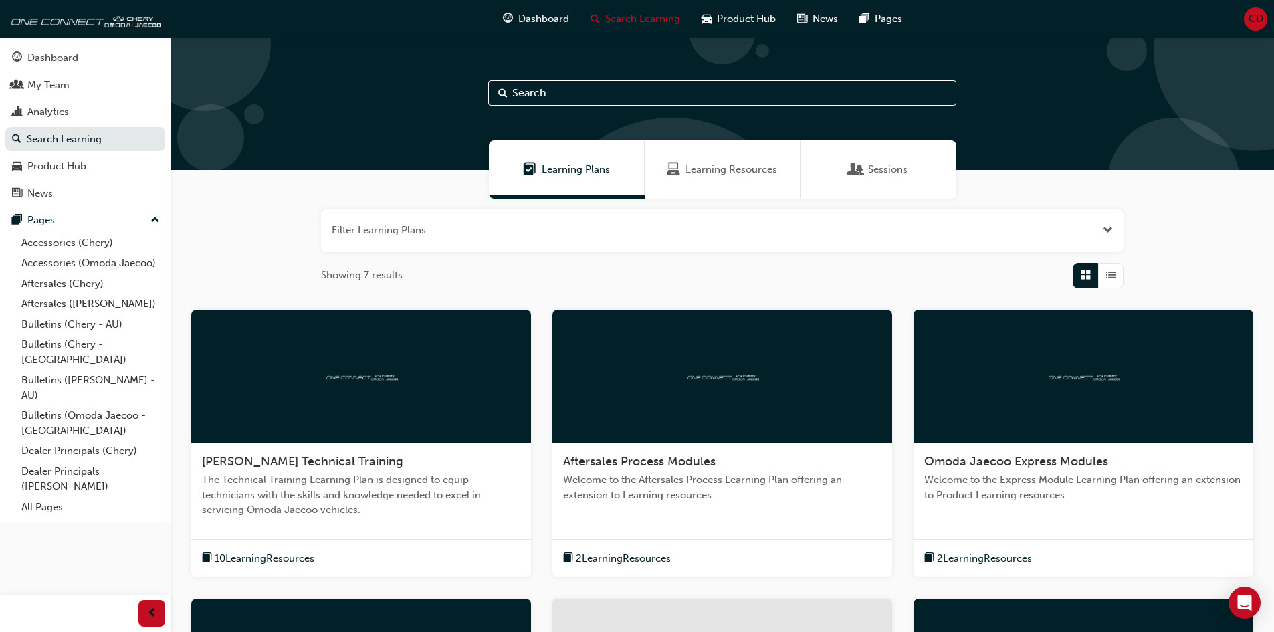  What do you see at coordinates (722, 169) in the screenshot?
I see `a: Learning ResourcesLearning Resources` at bounding box center [722, 169].